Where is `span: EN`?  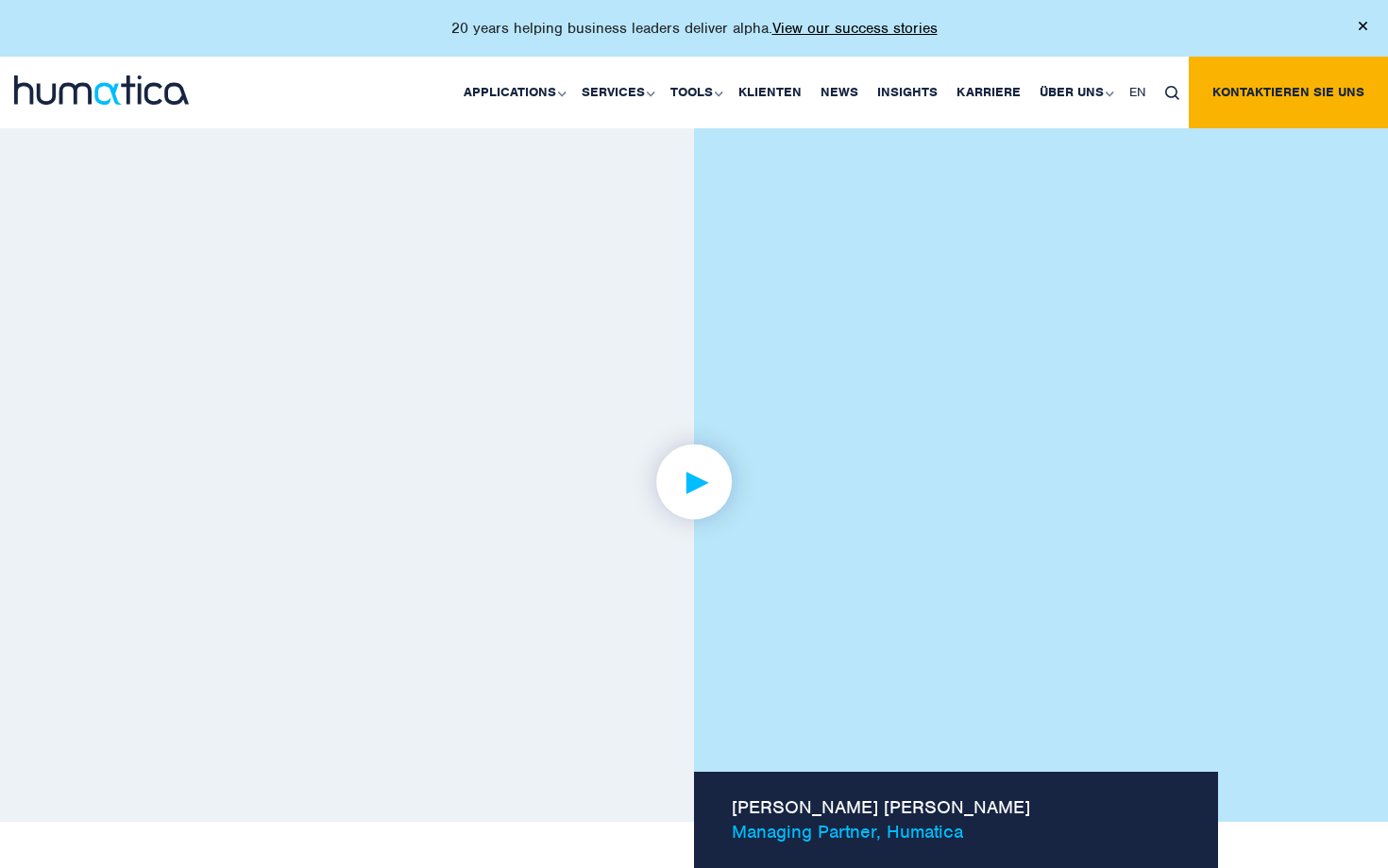 span: EN is located at coordinates (1137, 91).